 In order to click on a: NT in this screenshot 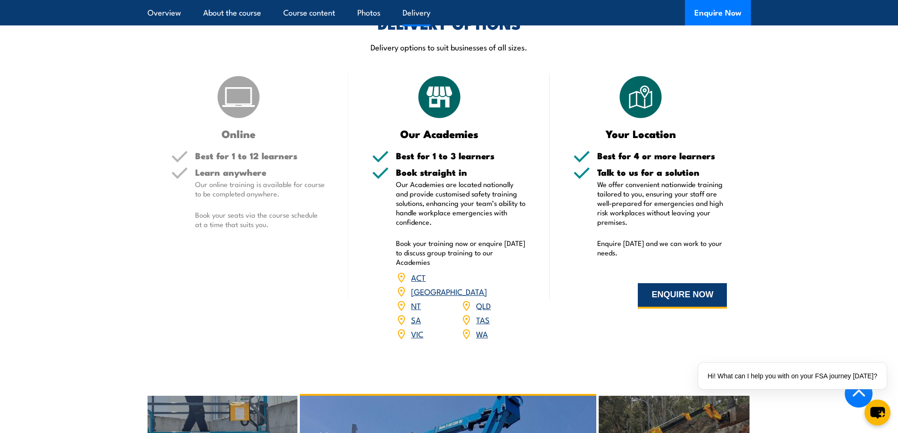, I will do `click(416, 305)`.